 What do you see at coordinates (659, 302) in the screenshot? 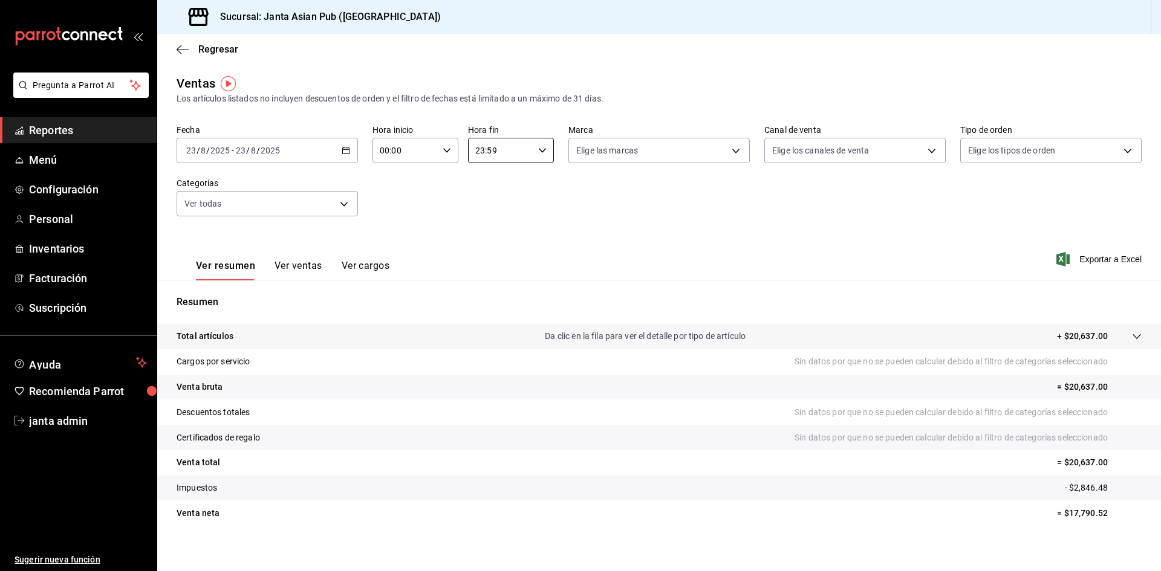
I see `p: Resumen` at bounding box center [659, 302].